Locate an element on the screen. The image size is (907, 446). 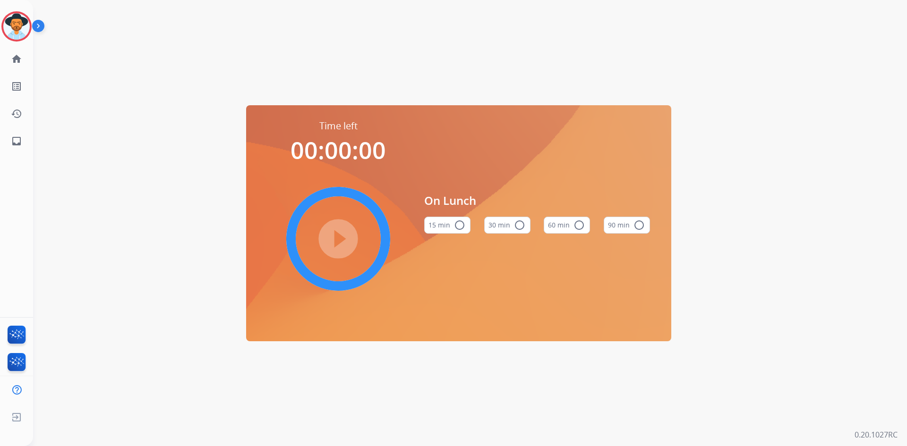
mat-icon: list_alt is located at coordinates (17, 86).